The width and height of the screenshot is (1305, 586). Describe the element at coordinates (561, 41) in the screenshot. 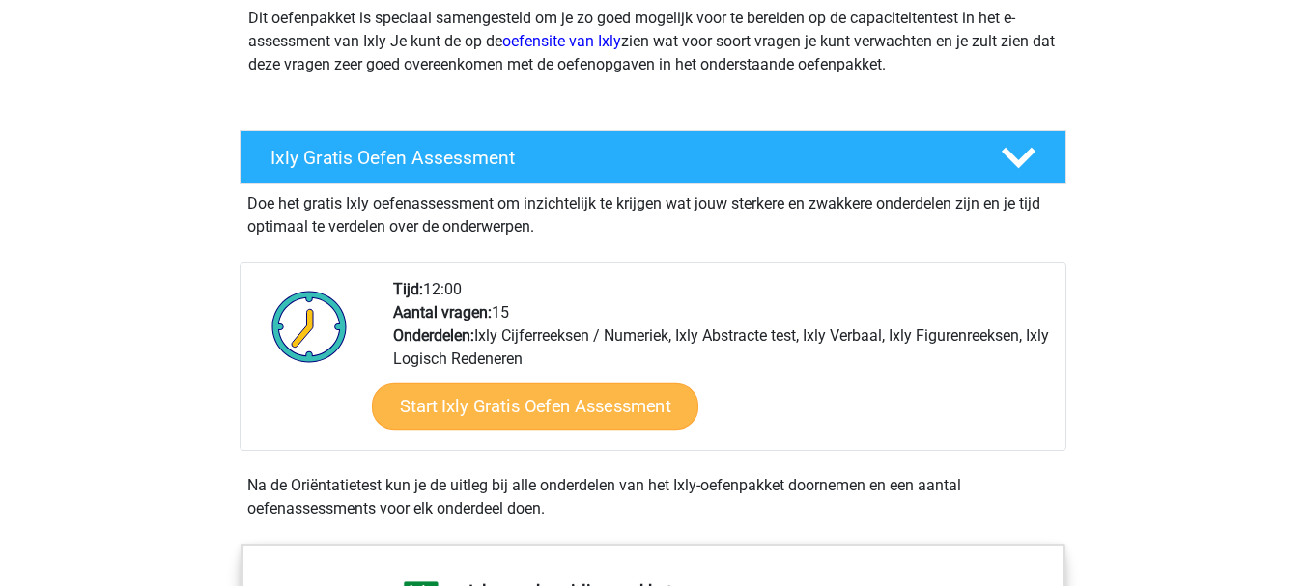

I see `a: oefensite van Ixly` at that location.